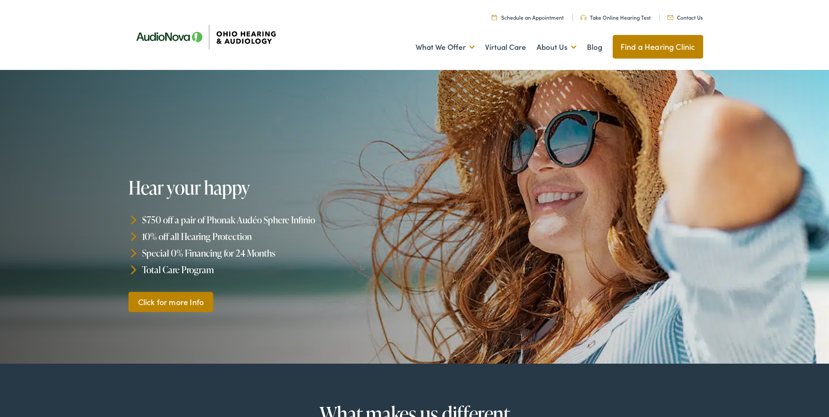 This screenshot has width=829, height=417. I want to click on img: Mail icon representing email contact with Ohio Hearing in Cincinnati, OH, so click(670, 17).